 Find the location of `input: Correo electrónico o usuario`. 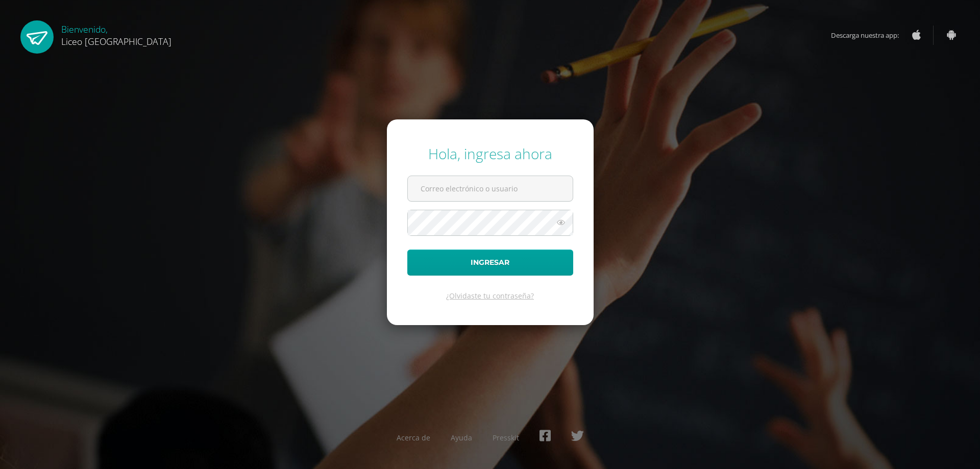

input: Correo electrónico o usuario is located at coordinates (490, 188).